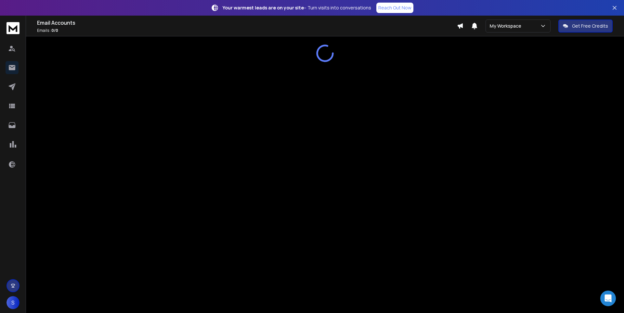 Image resolution: width=624 pixels, height=313 pixels. Describe the element at coordinates (55, 30) in the screenshot. I see `span: 0 / 0` at that location.